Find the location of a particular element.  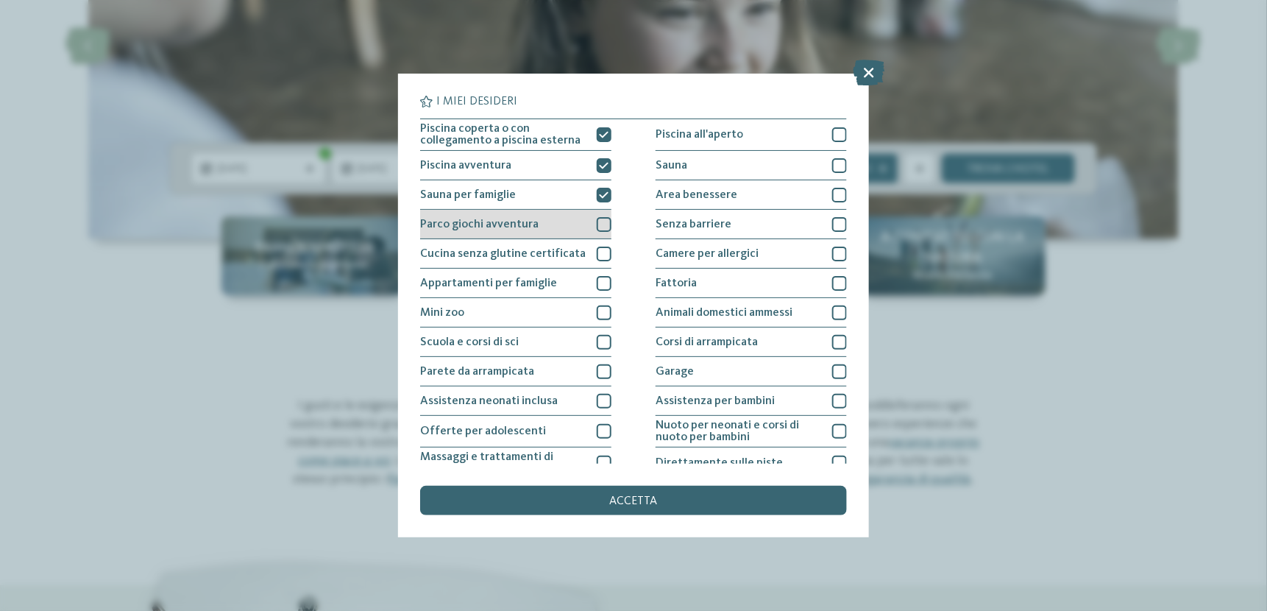

span: Corsi di arrampicata is located at coordinates (706, 342).